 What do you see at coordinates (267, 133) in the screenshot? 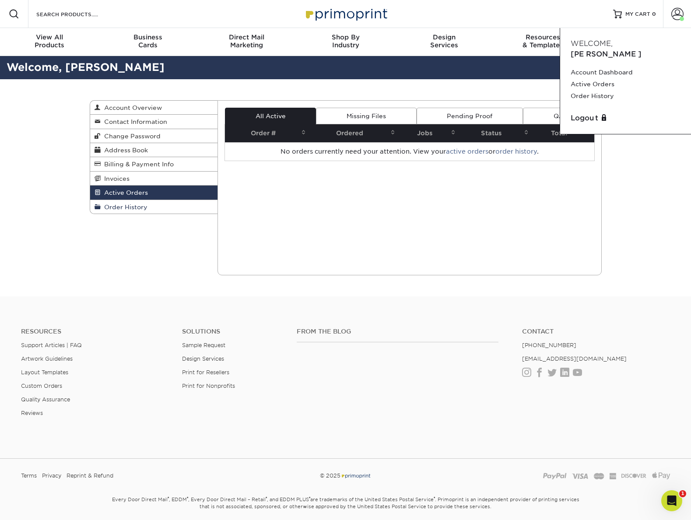
I see `th: Order #` at bounding box center [267, 133].